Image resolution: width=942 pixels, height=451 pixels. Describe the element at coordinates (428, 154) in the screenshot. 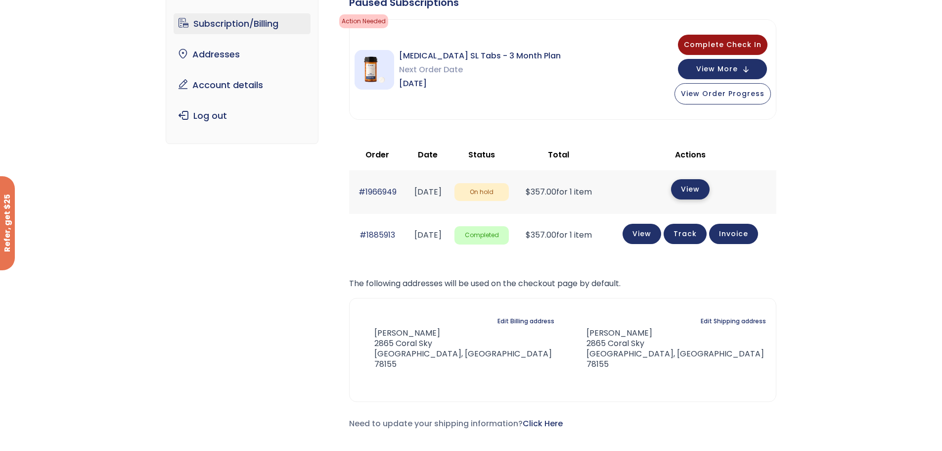

I see `span: Date` at that location.